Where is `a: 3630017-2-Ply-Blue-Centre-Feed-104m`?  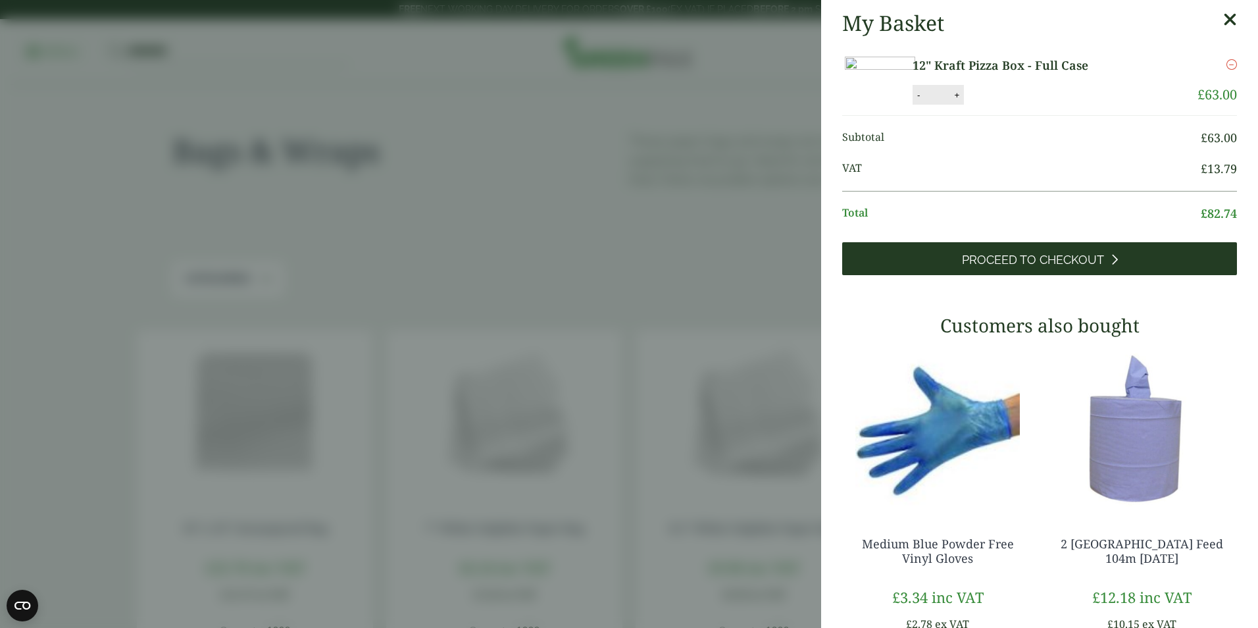 a: 3630017-2-Ply-Blue-Centre-Feed-104m is located at coordinates (1142, 428).